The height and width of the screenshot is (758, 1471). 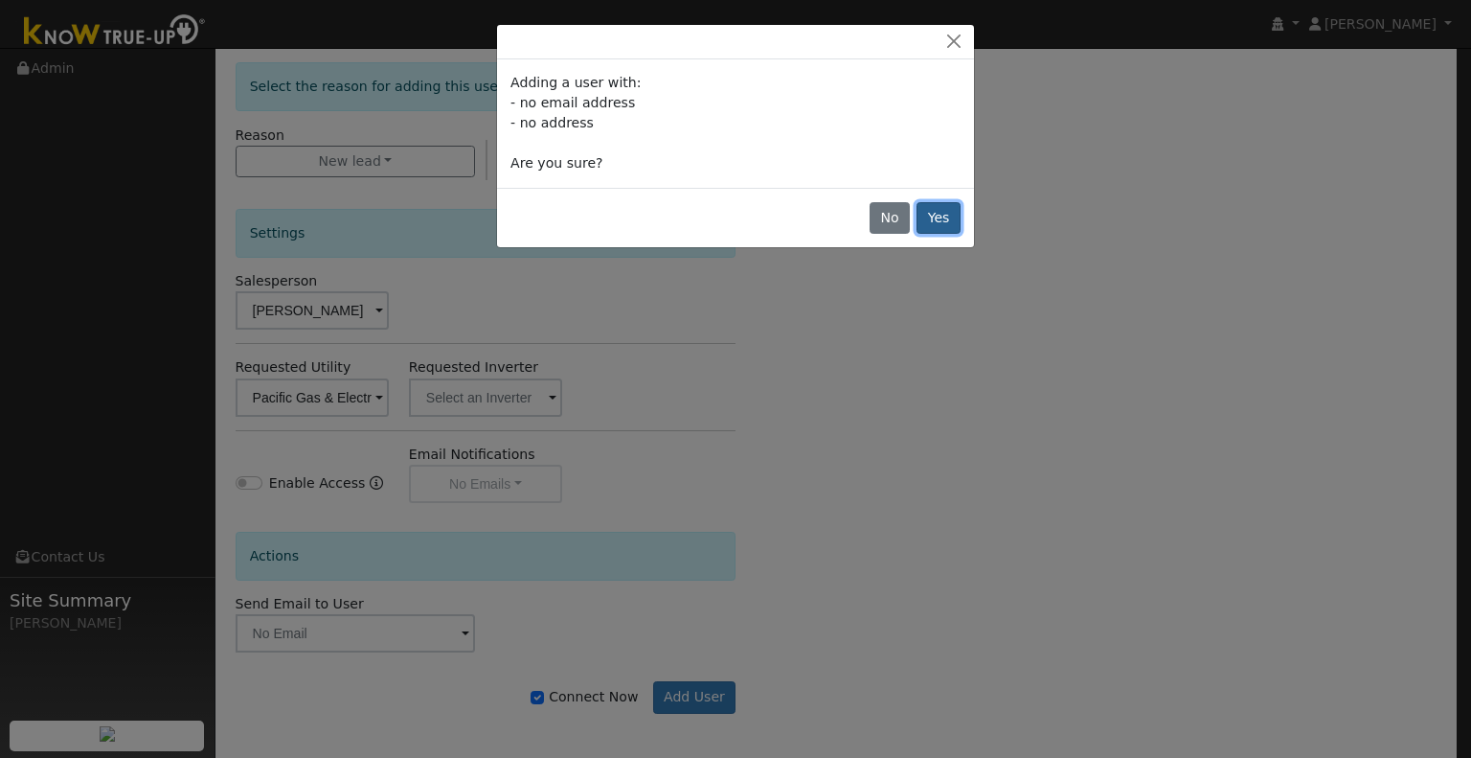 What do you see at coordinates (552, 123) in the screenshot?
I see `span: - no address` at bounding box center [552, 123].